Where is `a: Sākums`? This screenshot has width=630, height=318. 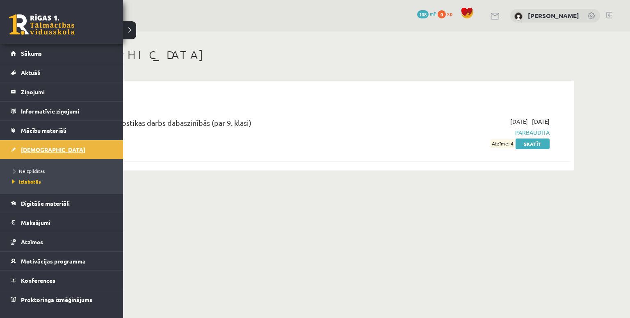 a: Sākums is located at coordinates (61, 53).